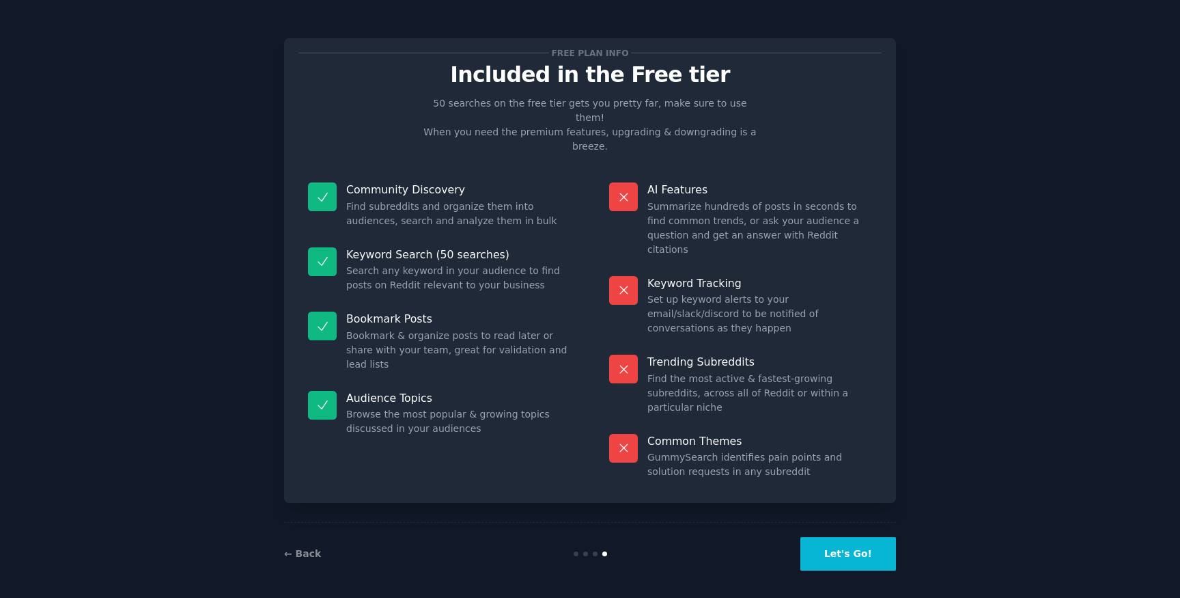  What do you see at coordinates (458, 189) in the screenshot?
I see `p: Community Discovery` at bounding box center [458, 189].